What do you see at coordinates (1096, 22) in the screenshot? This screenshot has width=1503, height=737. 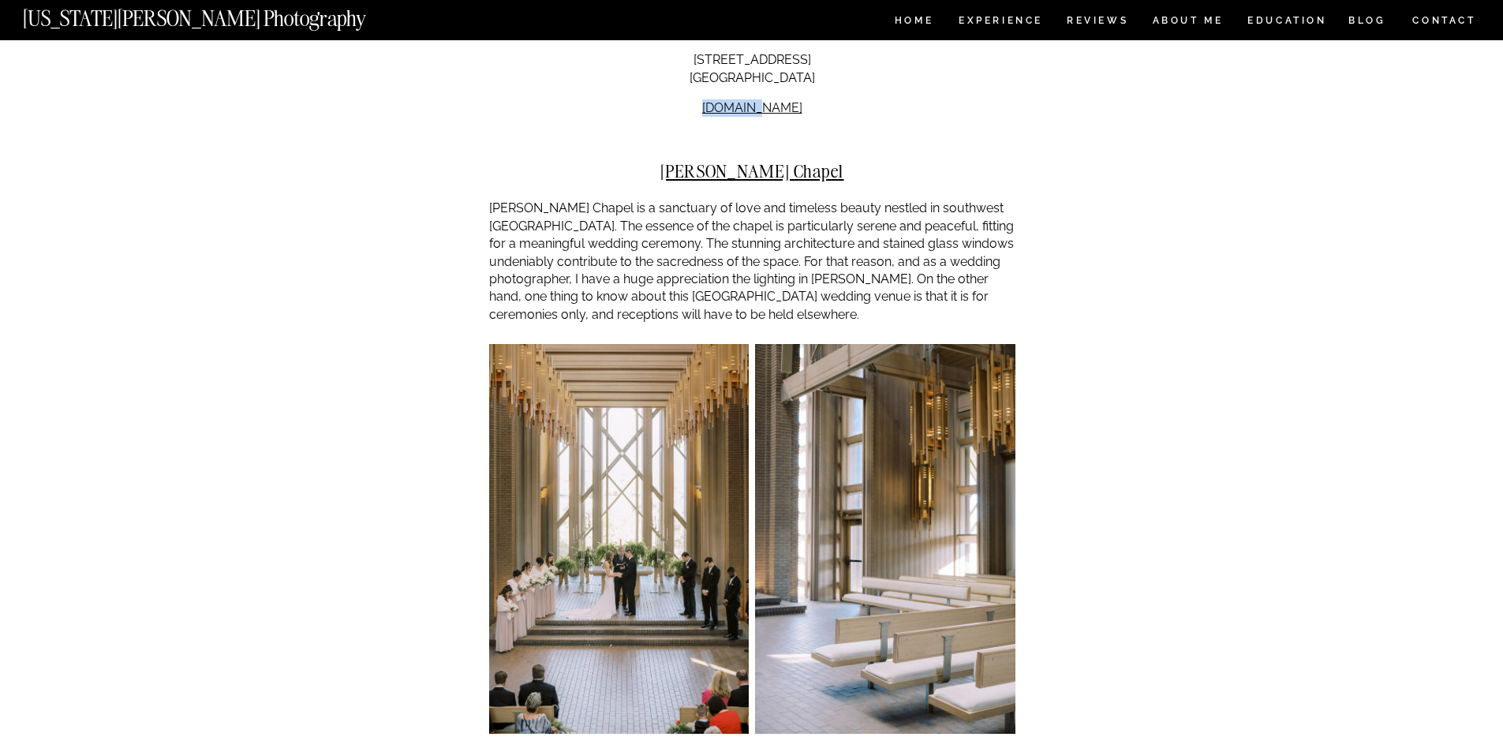 I see `nav: REVIEWS` at bounding box center [1096, 22].